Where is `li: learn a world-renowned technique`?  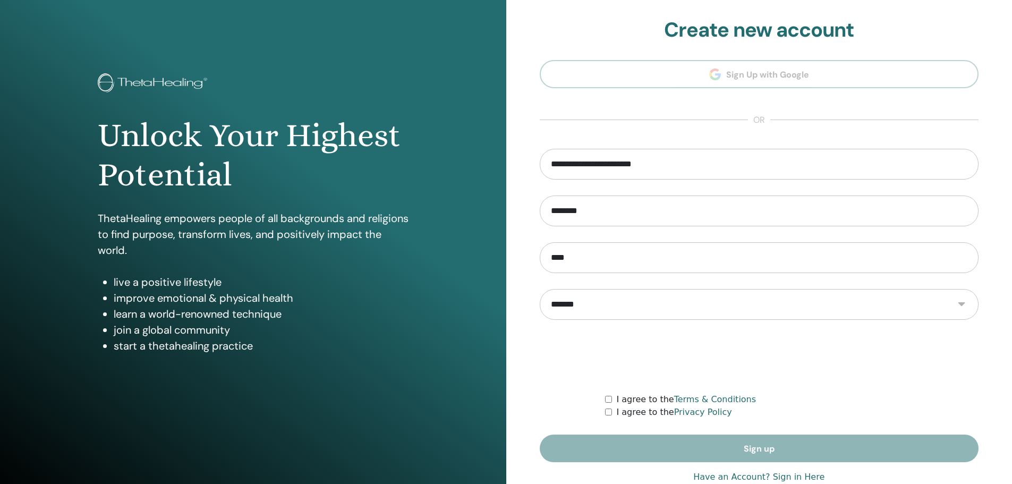 li: learn a world-renowned technique is located at coordinates (261, 314).